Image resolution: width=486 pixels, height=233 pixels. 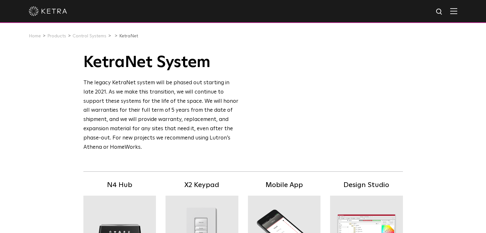 I want to click on a: Control Systems, so click(x=89, y=36).